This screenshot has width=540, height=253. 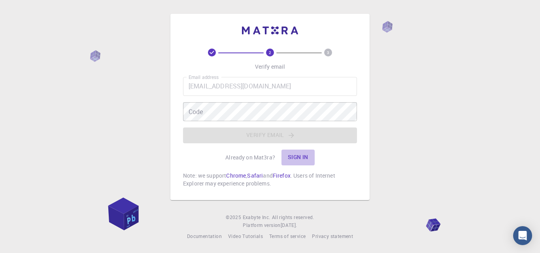 I want to click on div: Open Intercom Messenger, so click(x=522, y=236).